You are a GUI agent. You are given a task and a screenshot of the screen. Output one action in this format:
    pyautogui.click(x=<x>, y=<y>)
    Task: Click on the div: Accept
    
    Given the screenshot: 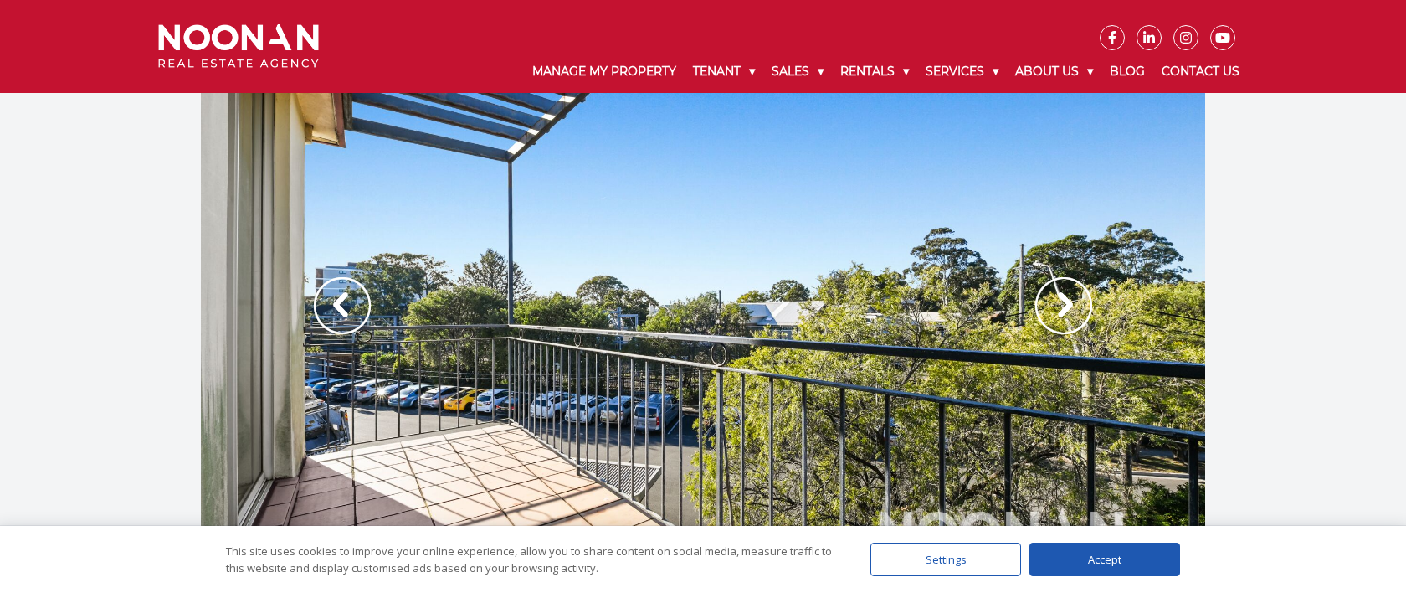 What is the action you would take?
    pyautogui.click(x=1105, y=559)
    